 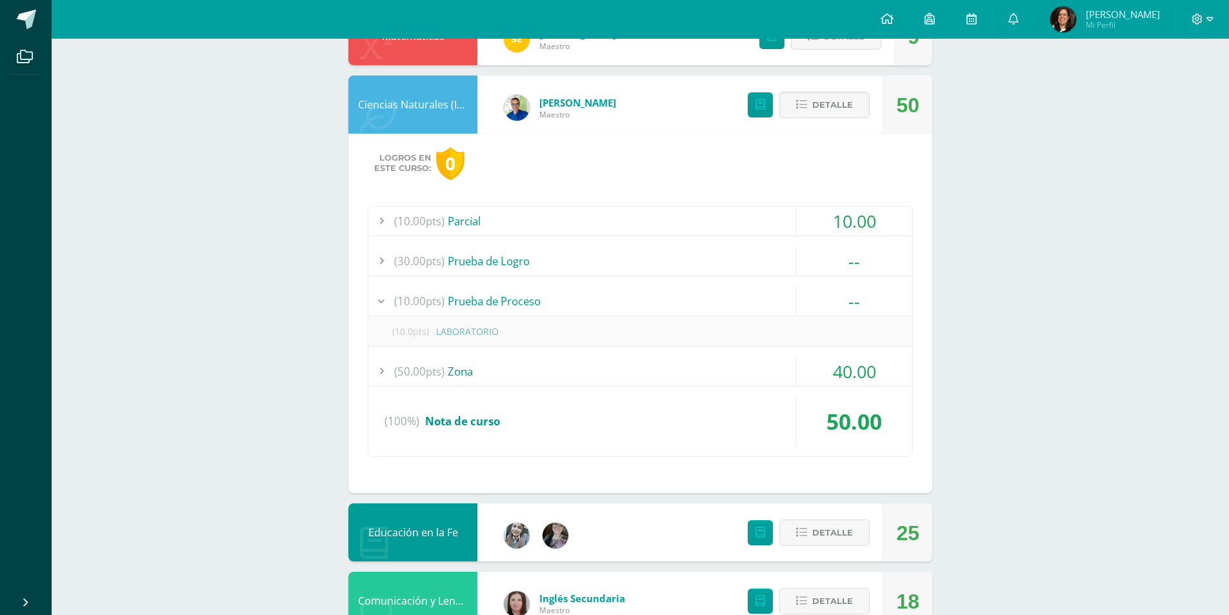 I want to click on span: Inglés Secundaria, so click(x=582, y=598).